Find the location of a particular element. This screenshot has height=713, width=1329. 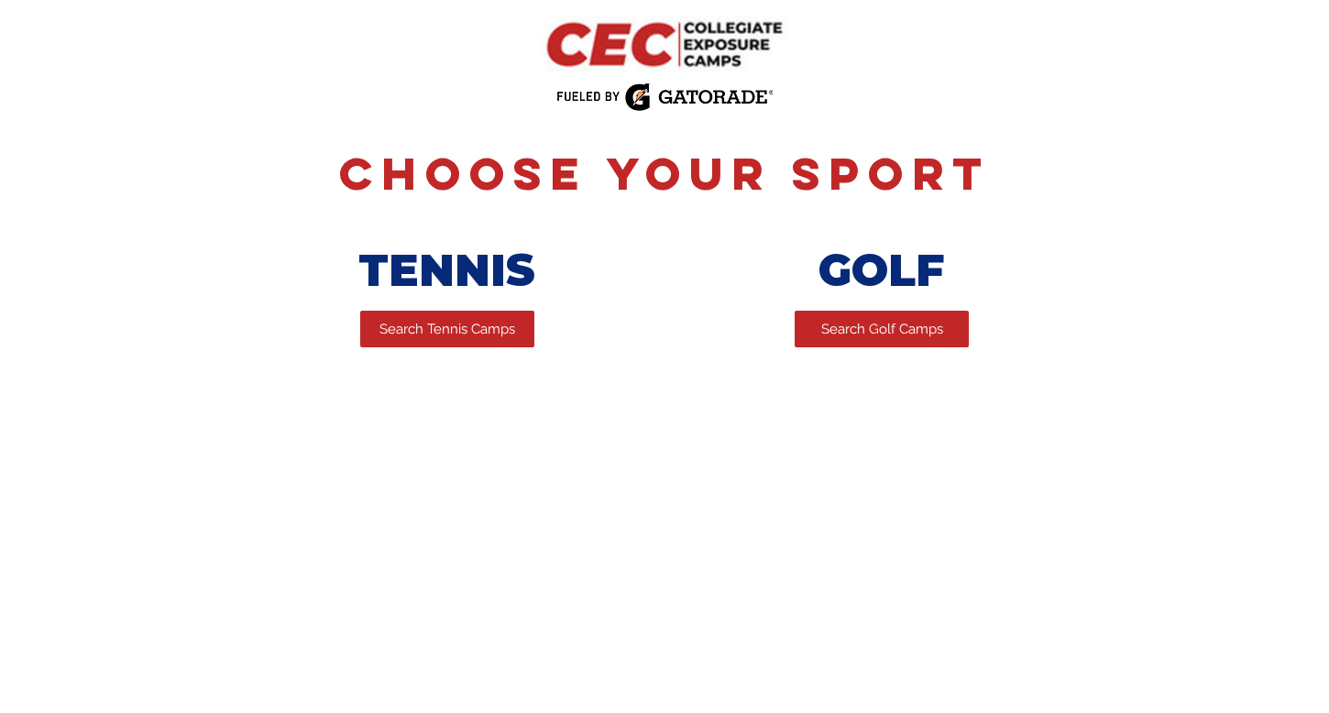

span: Search Tennis Camps is located at coordinates (447, 329).